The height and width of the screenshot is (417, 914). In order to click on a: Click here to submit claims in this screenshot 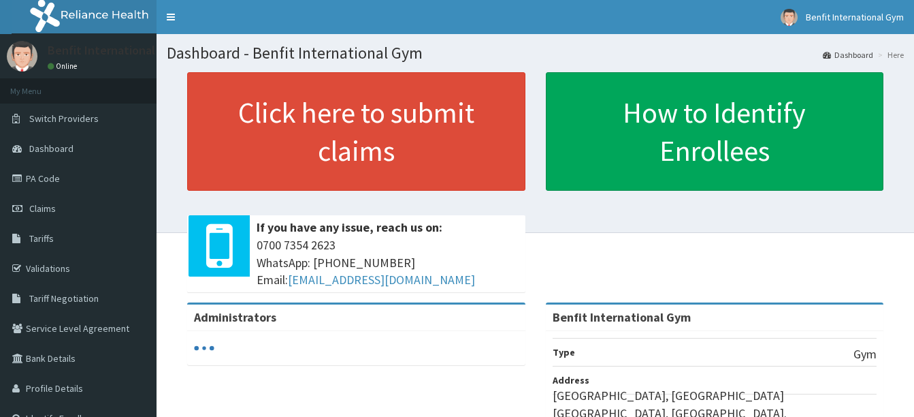, I will do `click(356, 131)`.